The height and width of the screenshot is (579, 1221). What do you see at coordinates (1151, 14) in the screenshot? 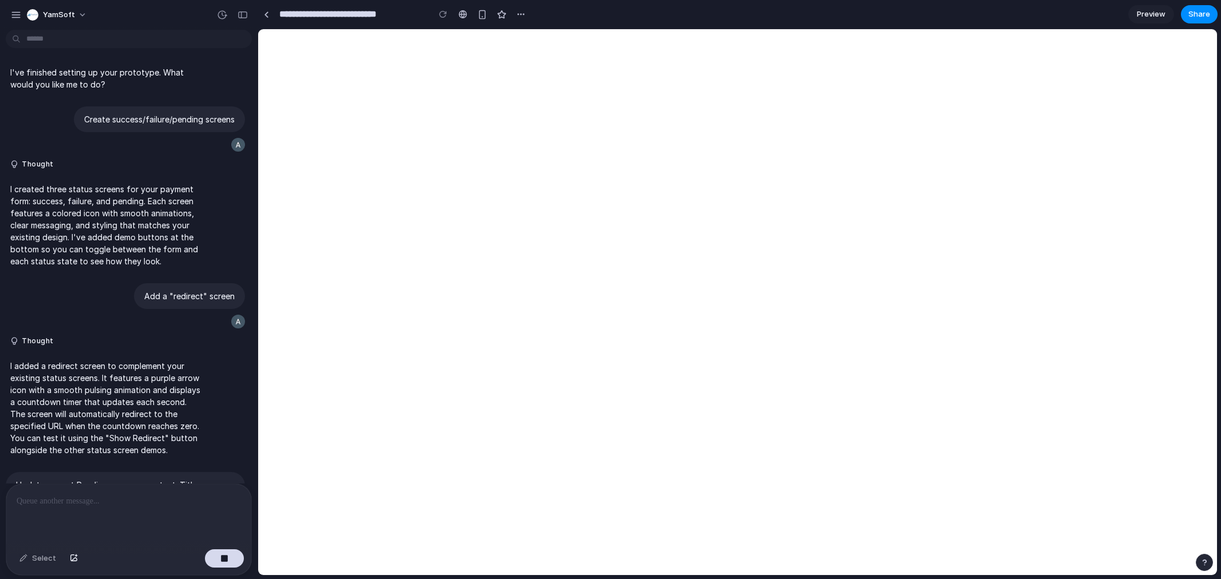
I see `a: Preview` at bounding box center [1151, 14].